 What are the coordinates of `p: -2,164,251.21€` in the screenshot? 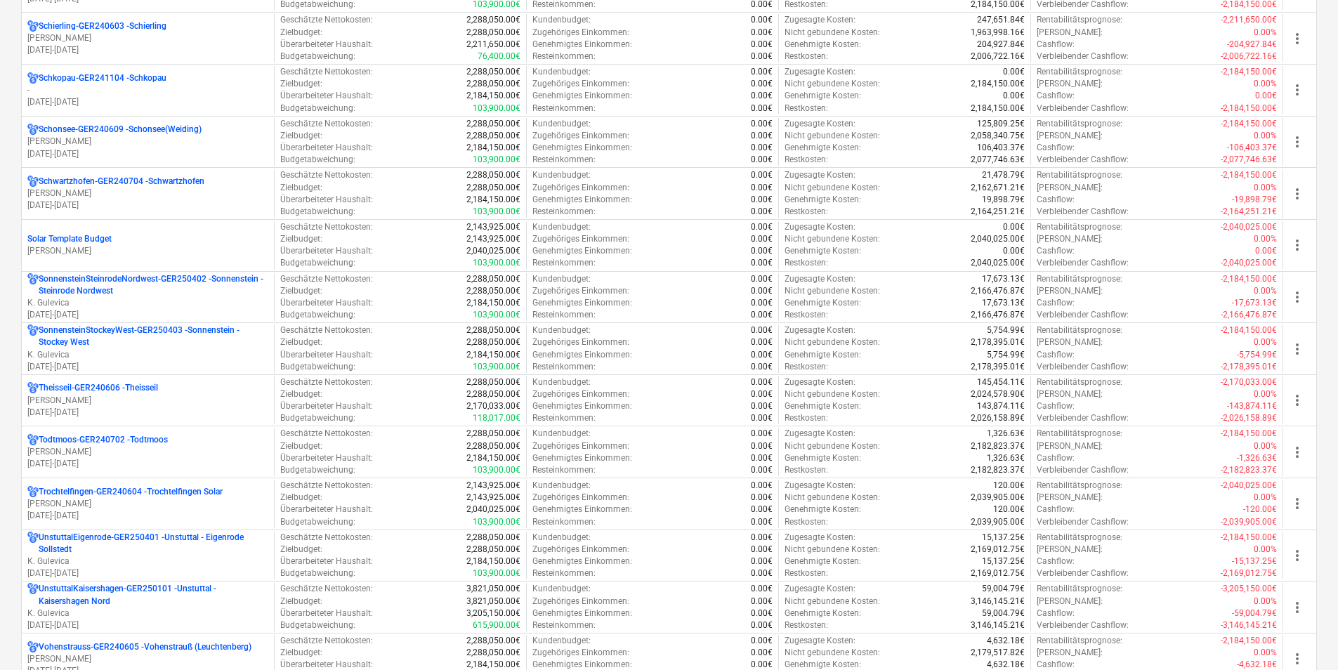 It's located at (1249, 211).